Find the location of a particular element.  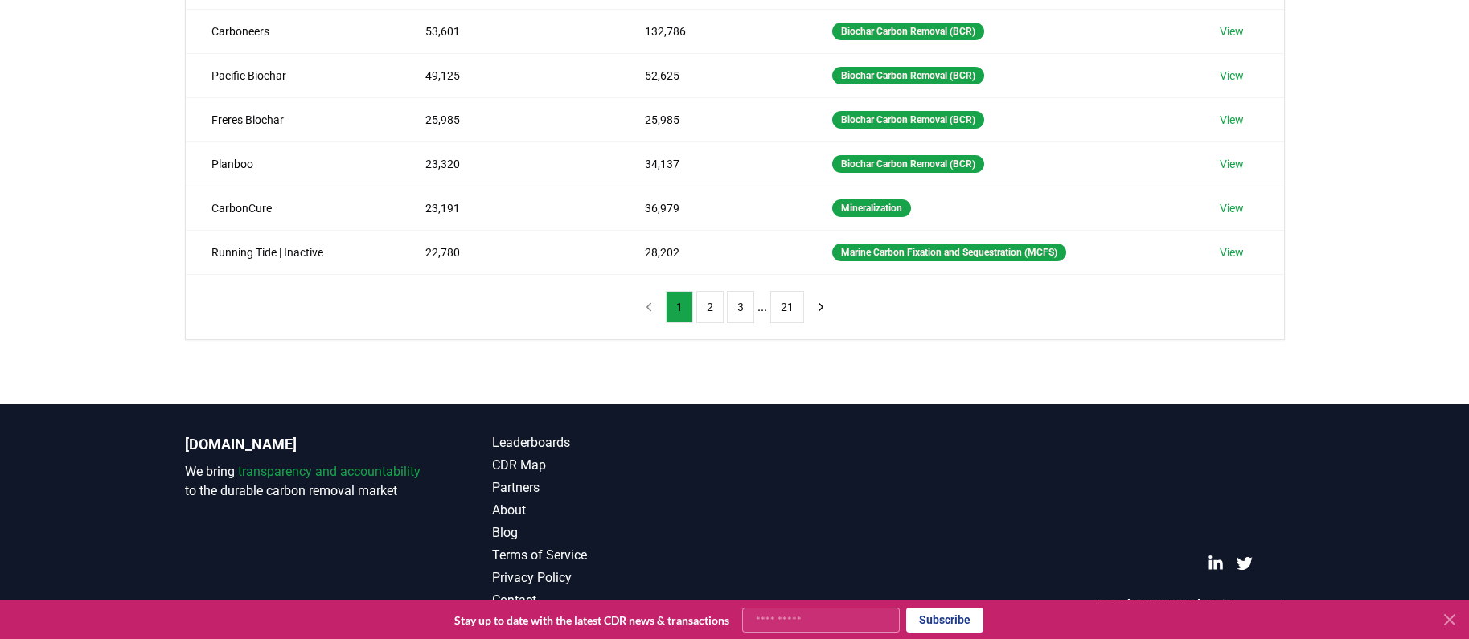

a: Partners is located at coordinates (613, 488).